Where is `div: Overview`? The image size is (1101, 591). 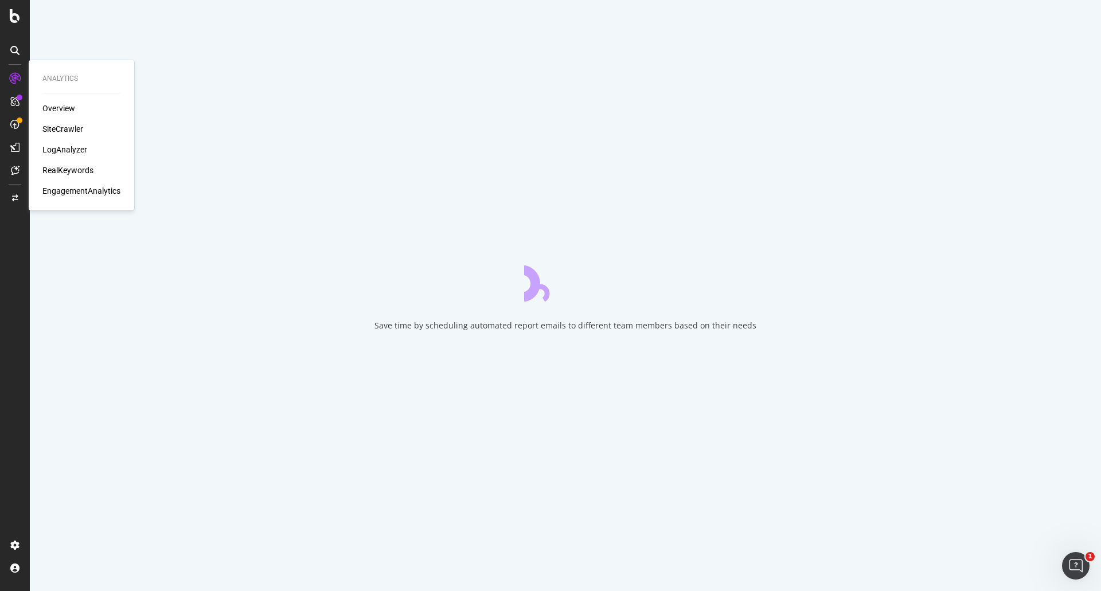 div: Overview is located at coordinates (59, 108).